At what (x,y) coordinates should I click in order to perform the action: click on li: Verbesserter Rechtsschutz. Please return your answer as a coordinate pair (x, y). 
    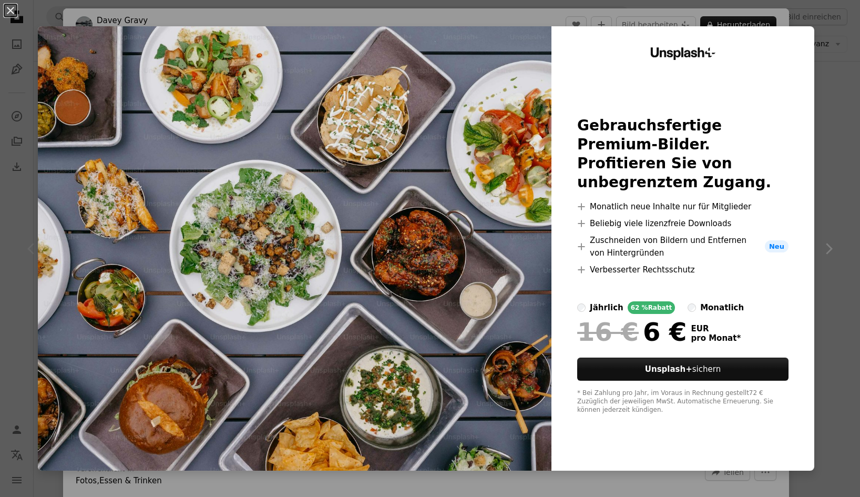
    Looking at the image, I should click on (683, 270).